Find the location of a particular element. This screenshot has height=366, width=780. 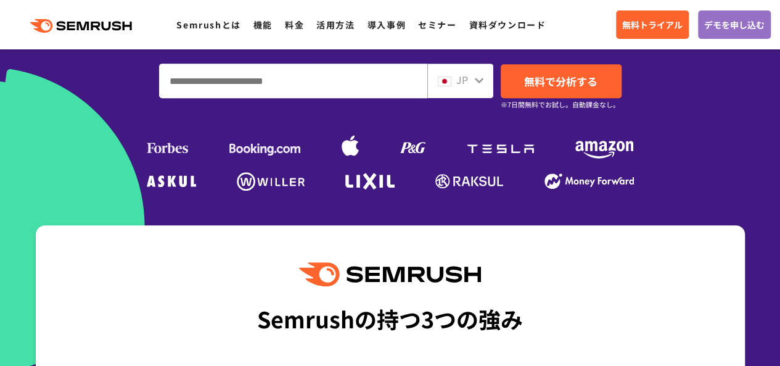

a: 導入事例 is located at coordinates (387, 25).